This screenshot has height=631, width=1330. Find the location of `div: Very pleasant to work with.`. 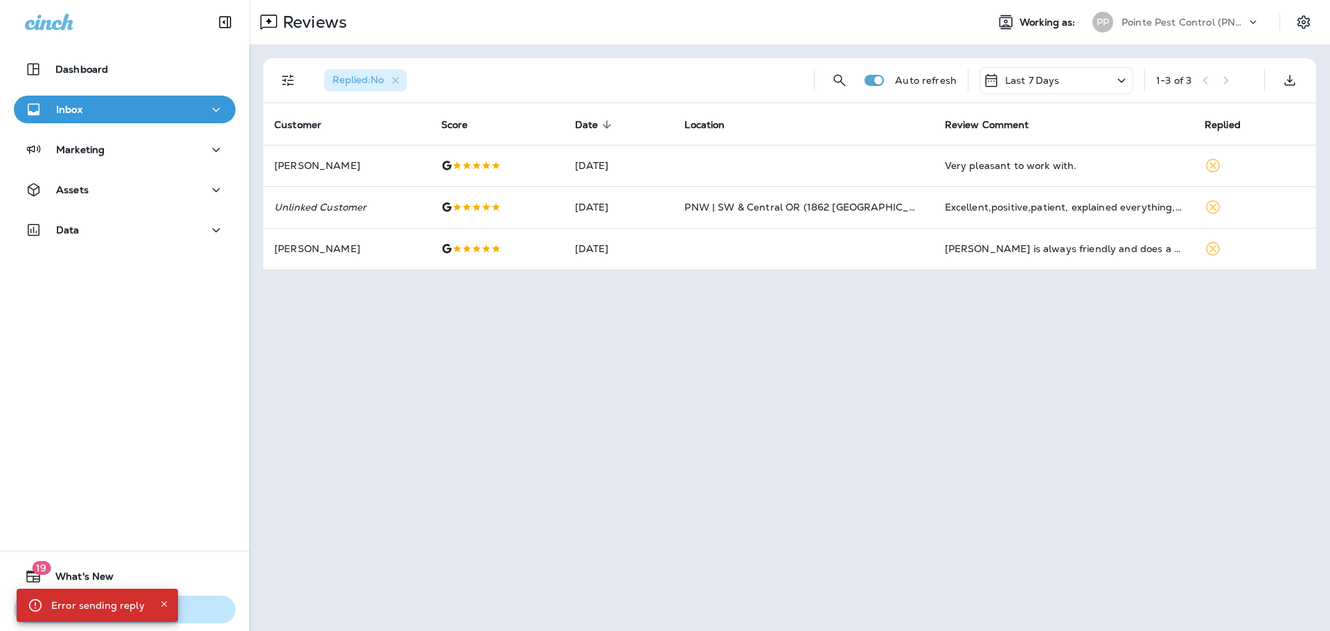

div: Very pleasant to work with. is located at coordinates (1063, 166).